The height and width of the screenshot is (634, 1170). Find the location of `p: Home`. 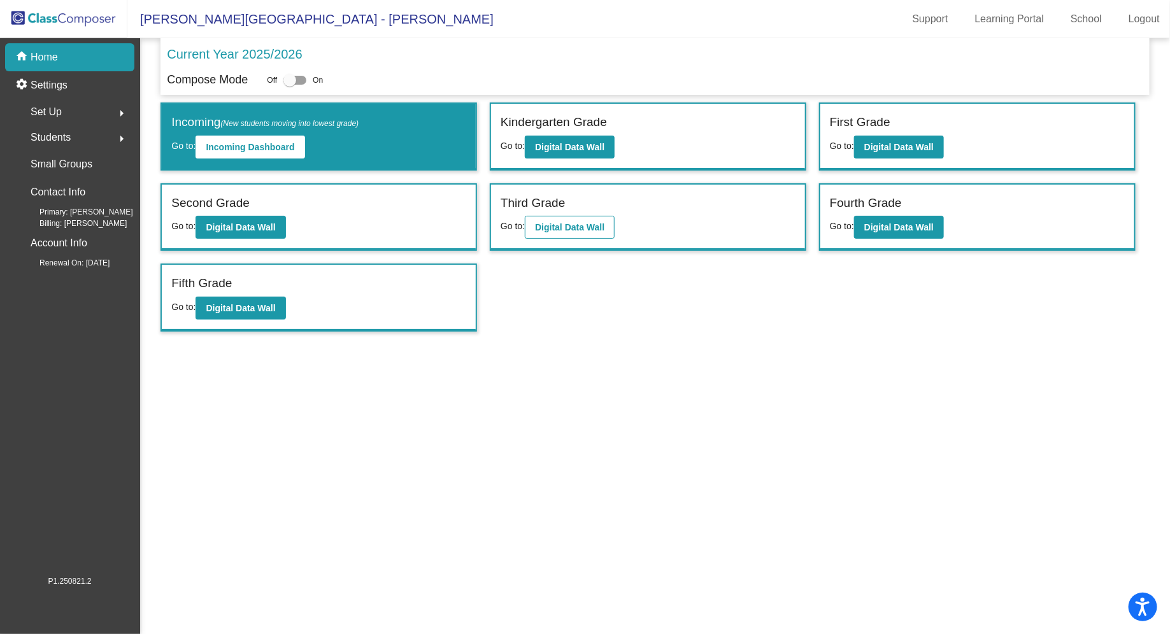

p: Home is located at coordinates (44, 57).